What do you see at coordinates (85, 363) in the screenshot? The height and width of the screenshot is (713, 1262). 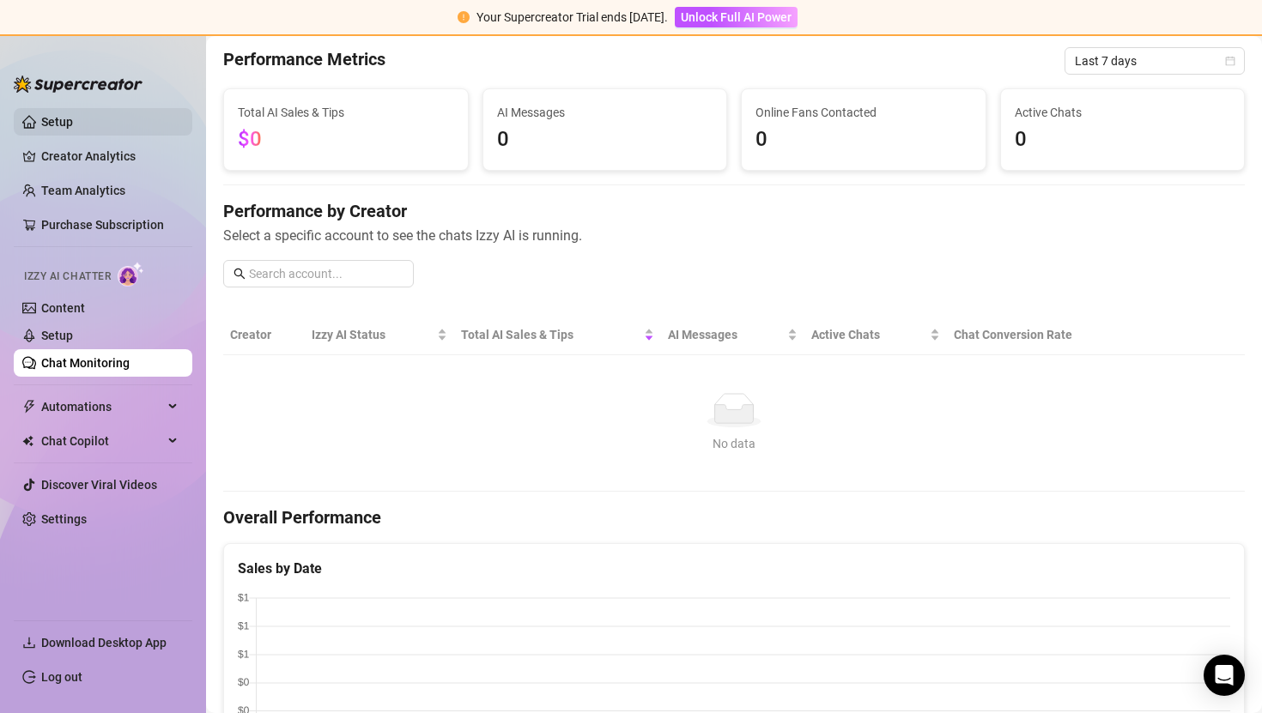 I see `a: Chat Monitoring` at bounding box center [85, 363].